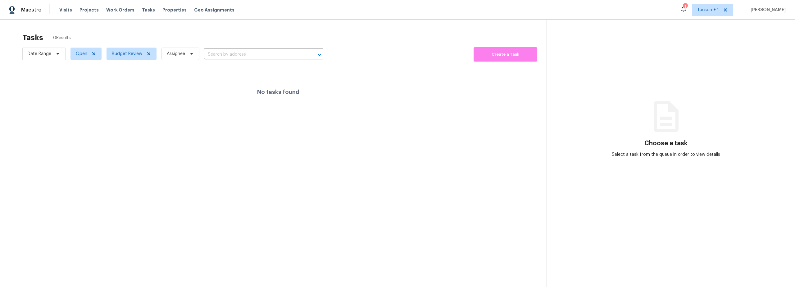  I want to click on div: Select a task from the queue in order to view details, so click(666, 154).